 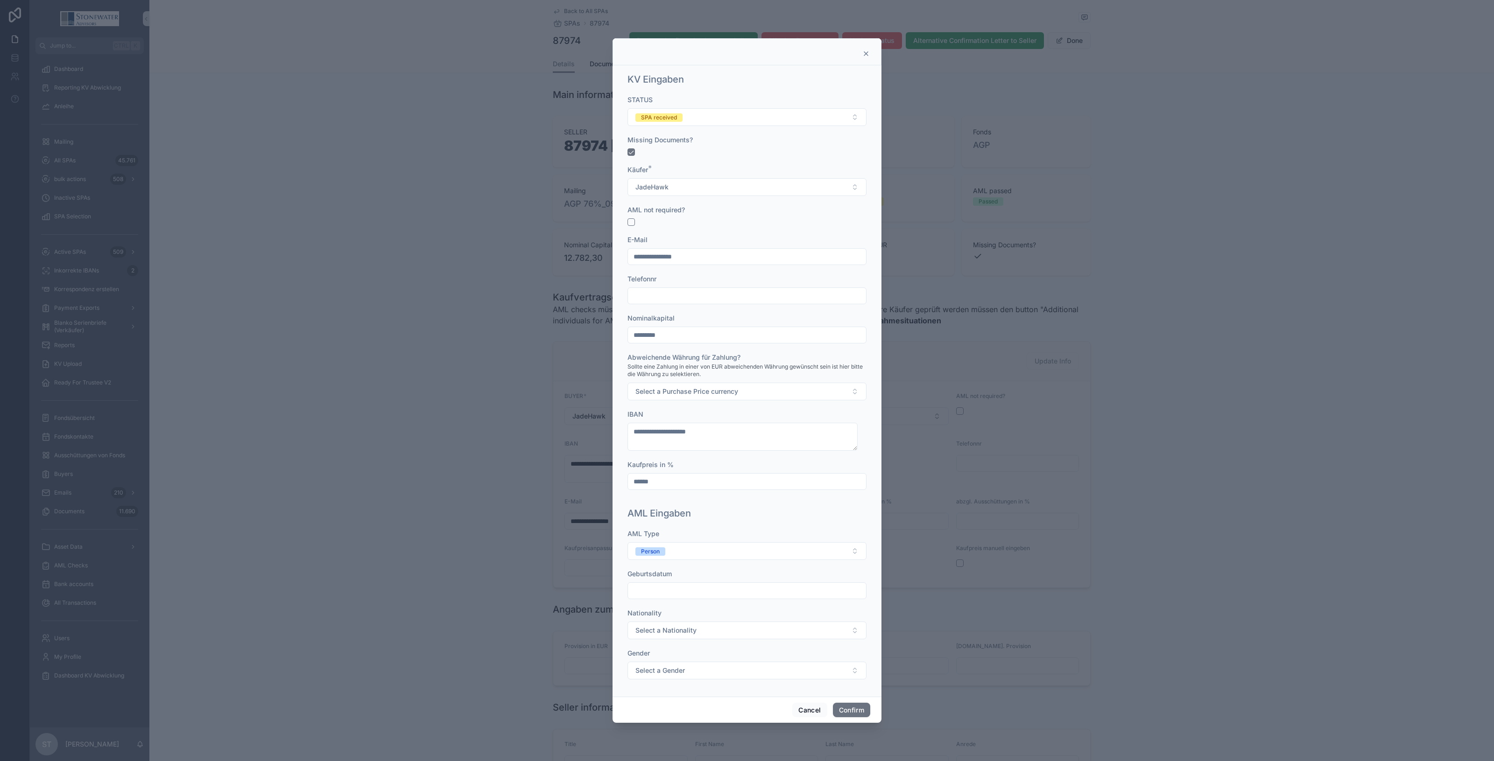 I want to click on span: Select a Purchase Price currency, so click(x=687, y=392).